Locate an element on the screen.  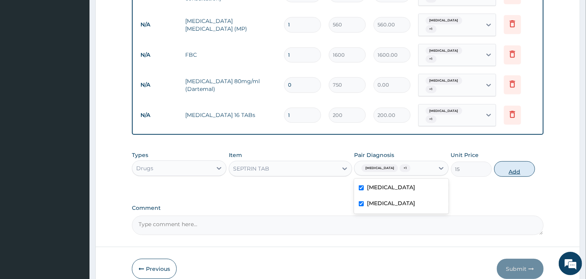
div: Drugs is located at coordinates (145, 168).